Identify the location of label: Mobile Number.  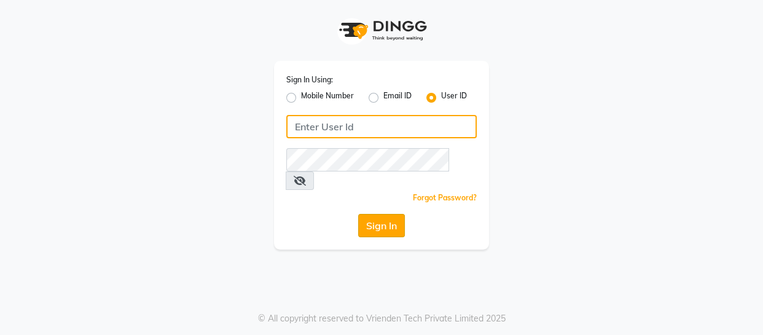
(327, 98).